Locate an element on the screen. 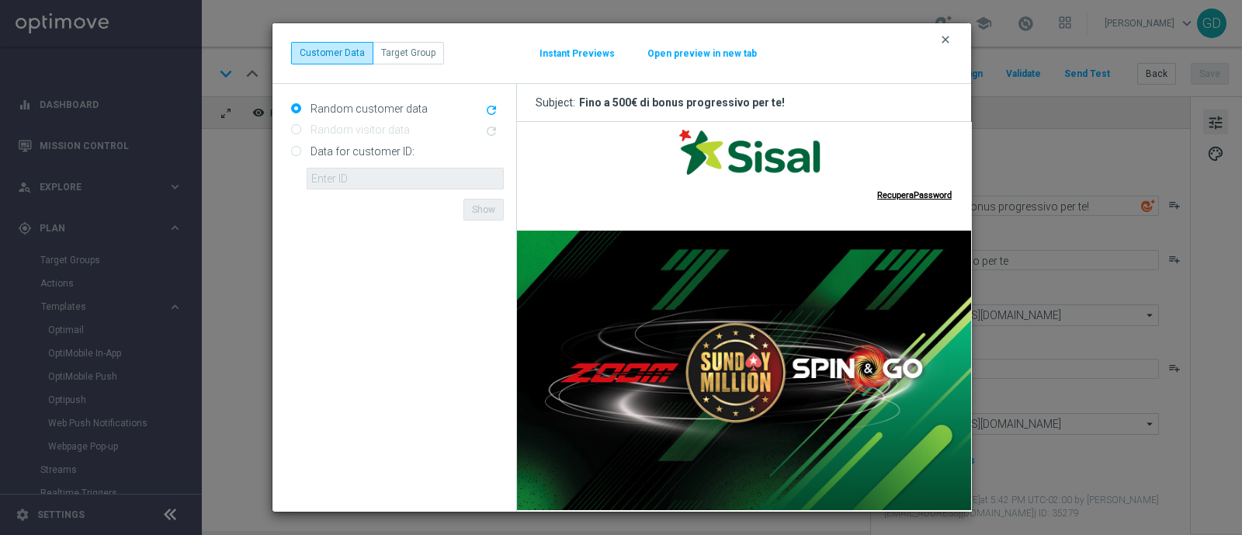 The image size is (1242, 535). a: Password is located at coordinates (415, 73).